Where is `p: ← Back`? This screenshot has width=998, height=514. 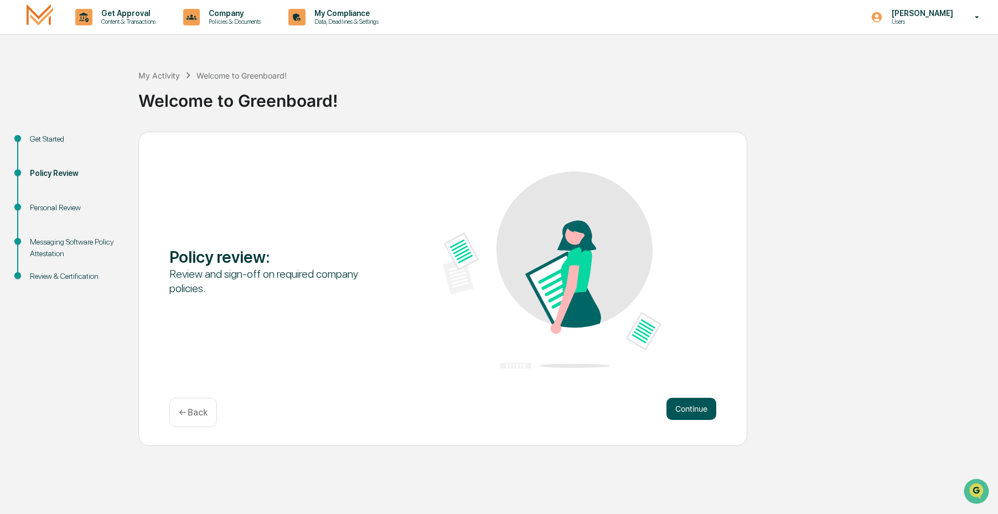 p: ← Back is located at coordinates (193, 412).